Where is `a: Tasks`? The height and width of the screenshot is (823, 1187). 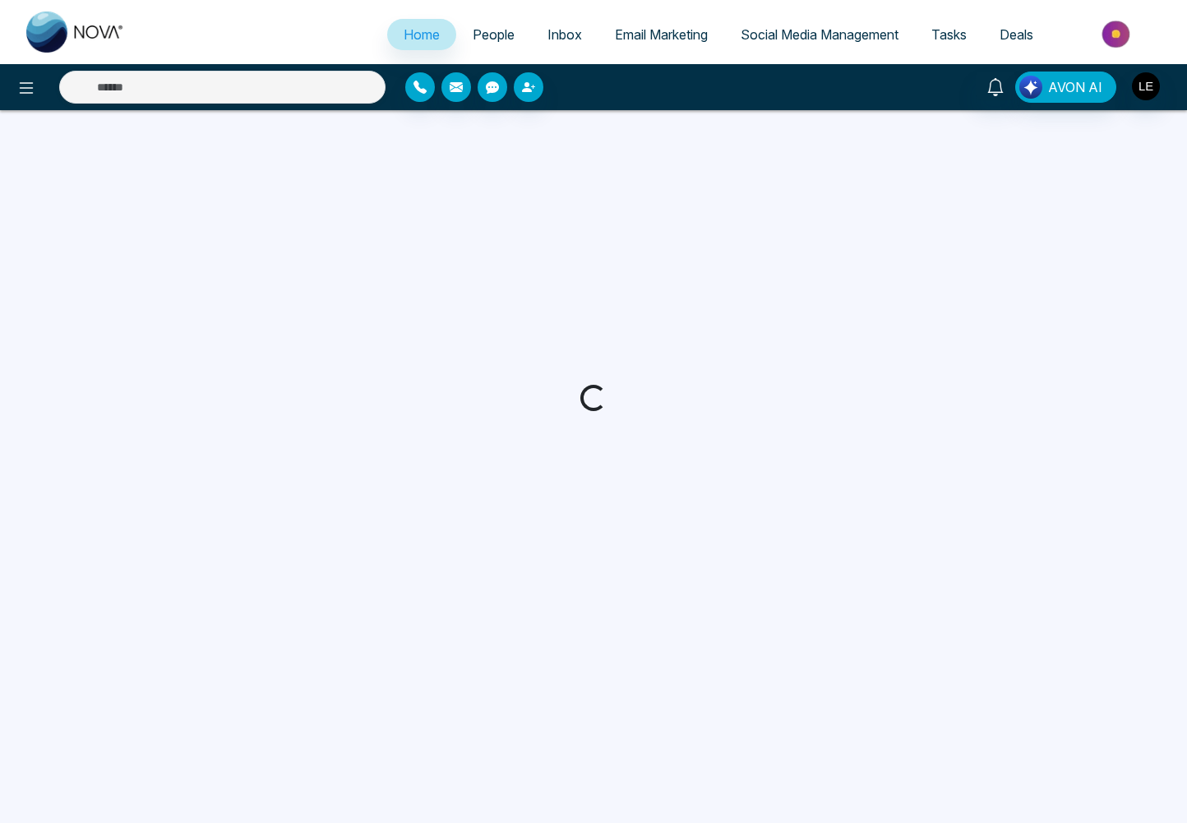 a: Tasks is located at coordinates (948, 35).